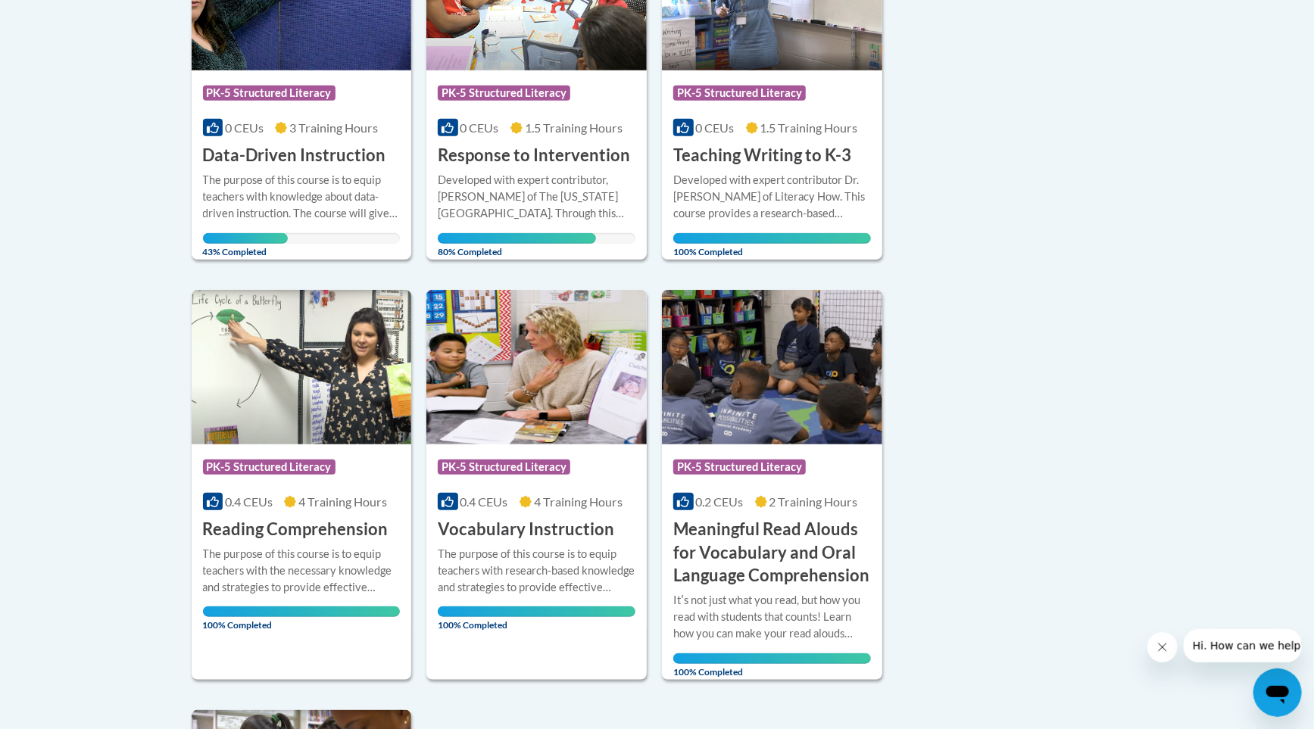 This screenshot has width=1314, height=729. Describe the element at coordinates (333, 127) in the screenshot. I see `span: 3 Training Hours` at that location.